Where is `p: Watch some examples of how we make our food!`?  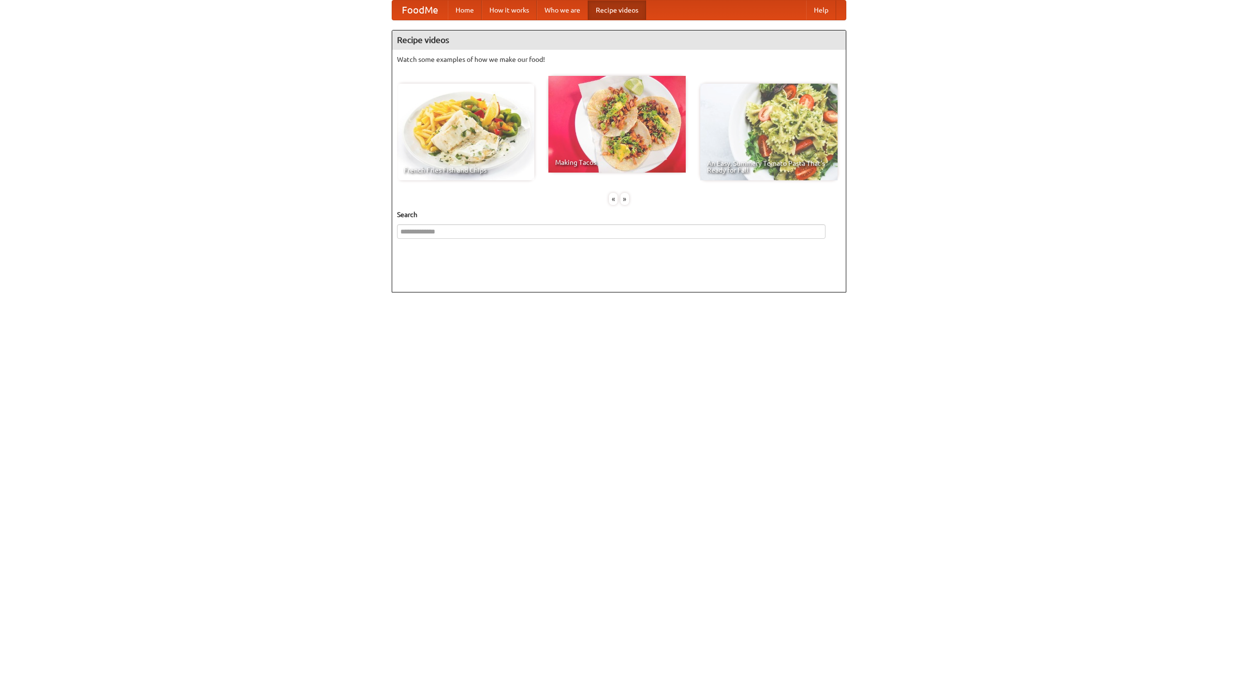
p: Watch some examples of how we make our food! is located at coordinates (619, 59).